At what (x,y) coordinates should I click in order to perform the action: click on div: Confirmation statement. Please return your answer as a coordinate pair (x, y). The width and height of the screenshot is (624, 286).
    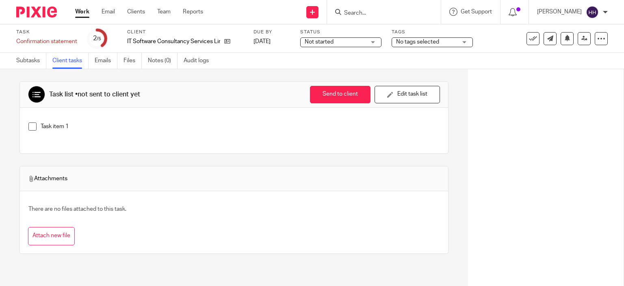
    Looking at the image, I should click on (47, 41).